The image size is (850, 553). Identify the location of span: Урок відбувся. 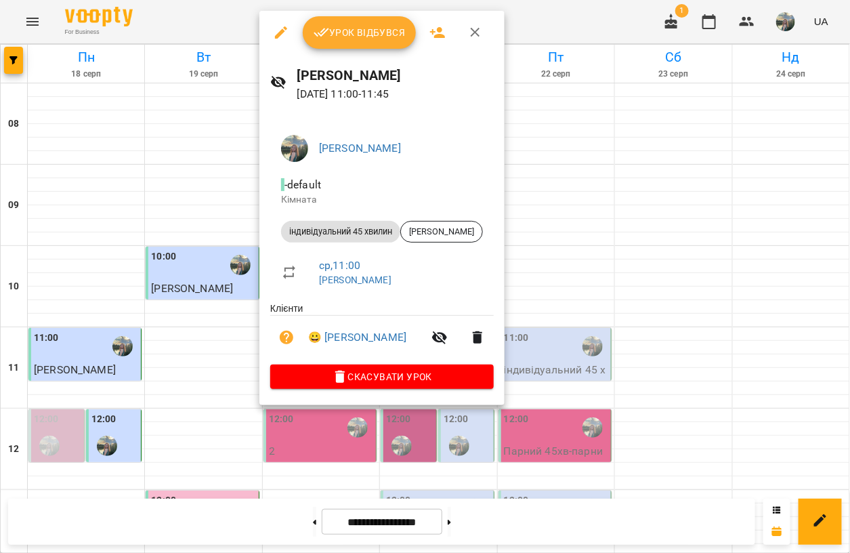
(360, 33).